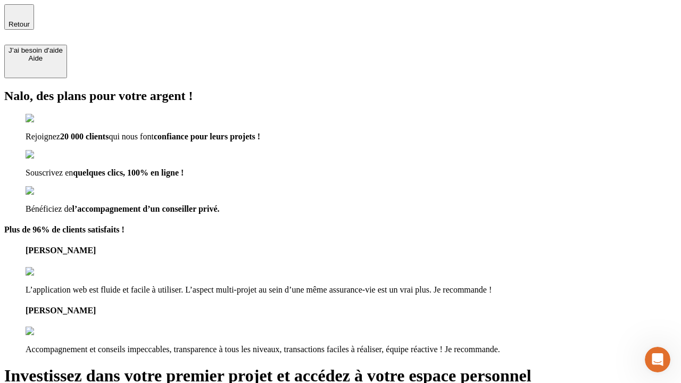 Image resolution: width=681 pixels, height=383 pixels. I want to click on h4: Plus de 96% de clients satisfaits !, so click(341, 230).